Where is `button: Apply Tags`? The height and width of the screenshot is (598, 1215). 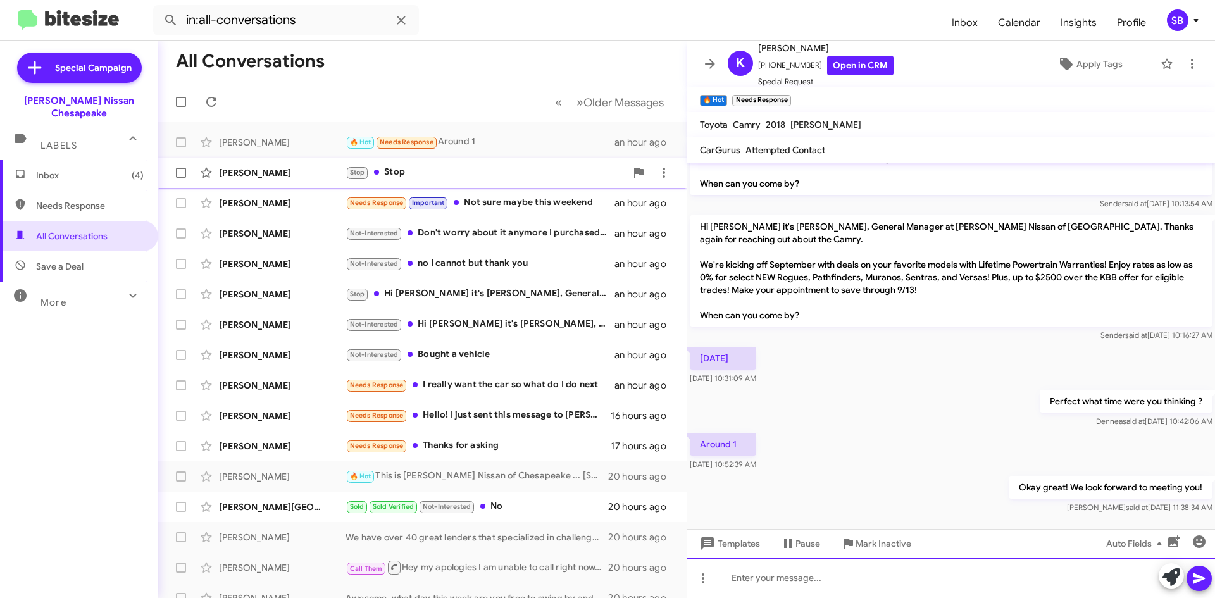 button: Apply Tags is located at coordinates (1089, 64).